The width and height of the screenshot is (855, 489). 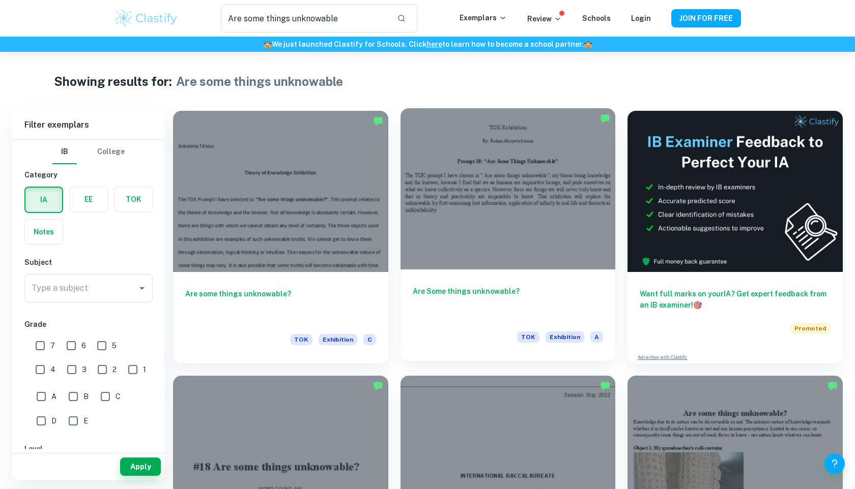 What do you see at coordinates (810, 329) in the screenshot?
I see `span: Promoted` at bounding box center [810, 329].